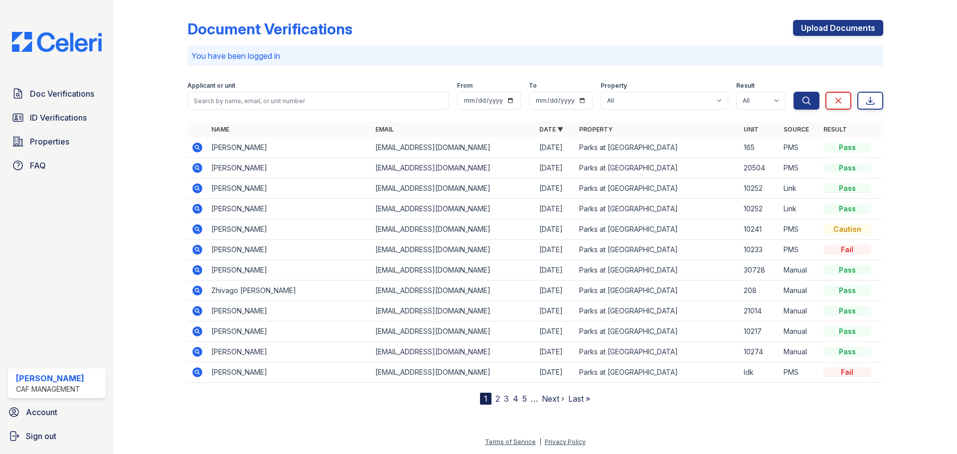  I want to click on div: Document Verifications, so click(270, 29).